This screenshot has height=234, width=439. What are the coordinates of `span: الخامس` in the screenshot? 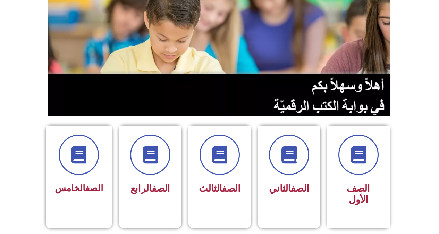 It's located at (79, 188).